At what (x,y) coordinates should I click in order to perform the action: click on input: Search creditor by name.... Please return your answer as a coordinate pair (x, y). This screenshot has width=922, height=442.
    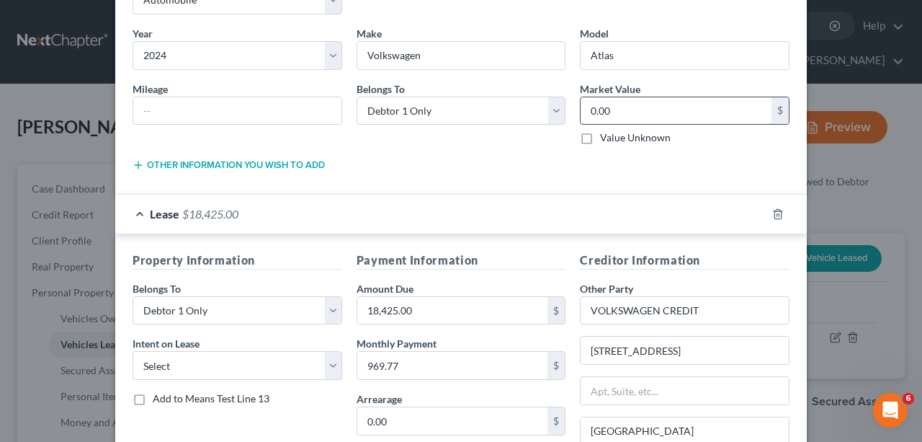
    Looking at the image, I should click on (684, 310).